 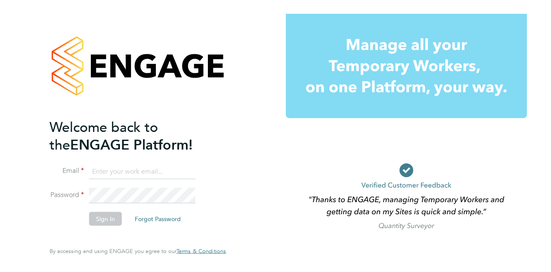 What do you see at coordinates (138, 251) in the screenshot?
I see `span: By accessing and using ENGAGE you agree to our` at bounding box center [138, 251].